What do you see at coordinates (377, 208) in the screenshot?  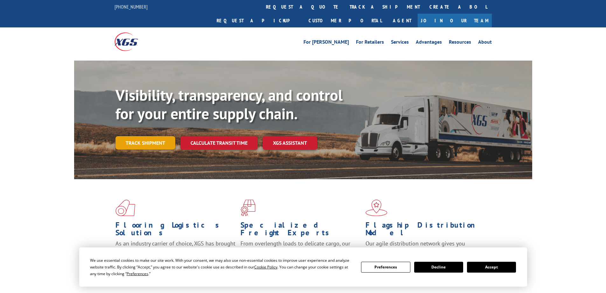 I see `img: xgs-icon-flagship-distribution-model-red` at bounding box center [377, 208].